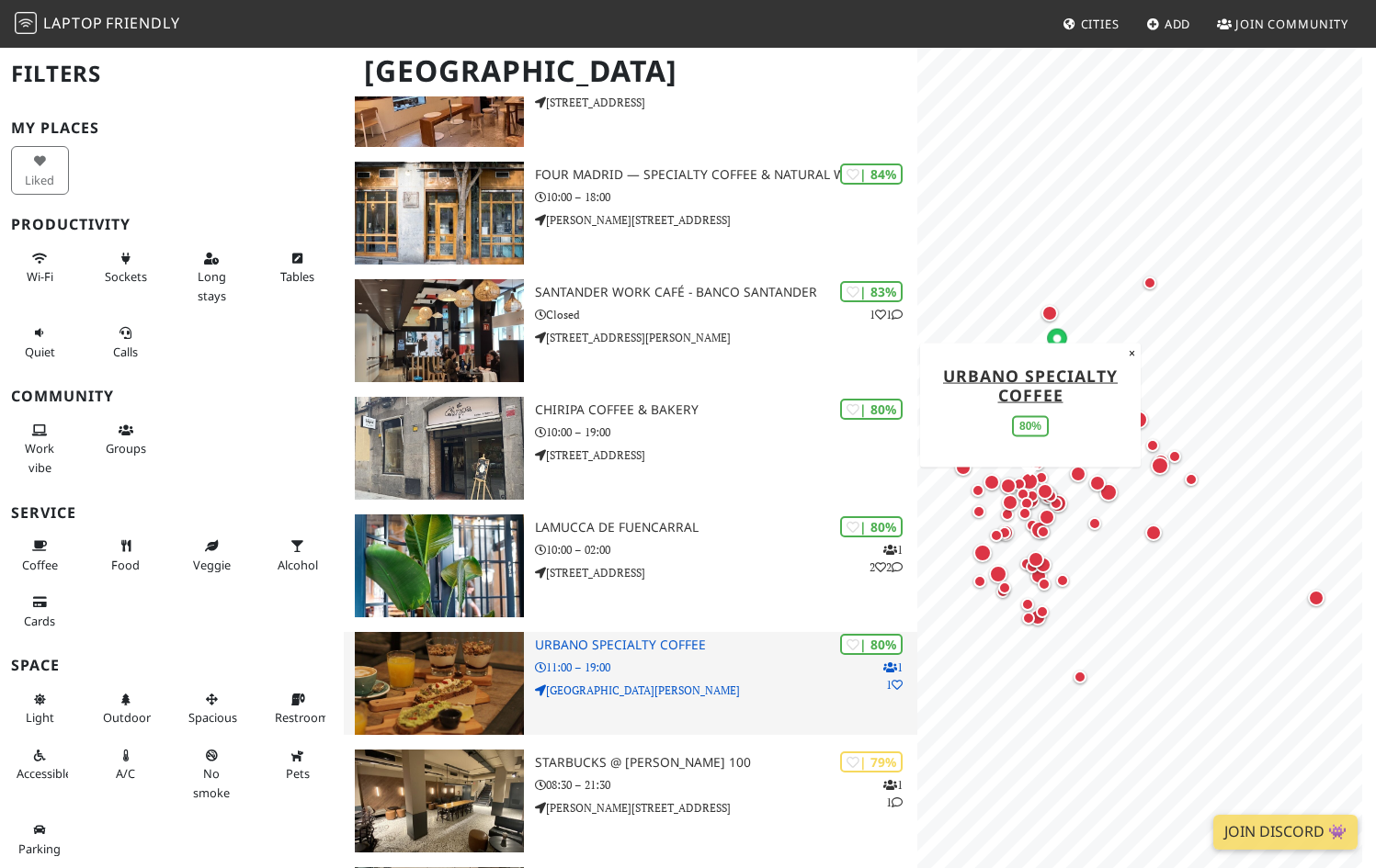 The image size is (1376, 868). I want to click on img: Santander Work Café - Banco Santander, so click(439, 331).